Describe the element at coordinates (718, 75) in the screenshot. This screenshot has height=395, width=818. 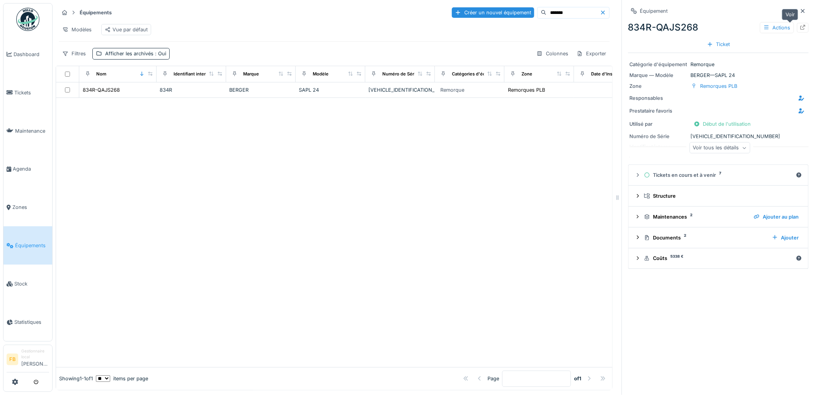
I see `div: BERGER — SAPL 24` at that location.